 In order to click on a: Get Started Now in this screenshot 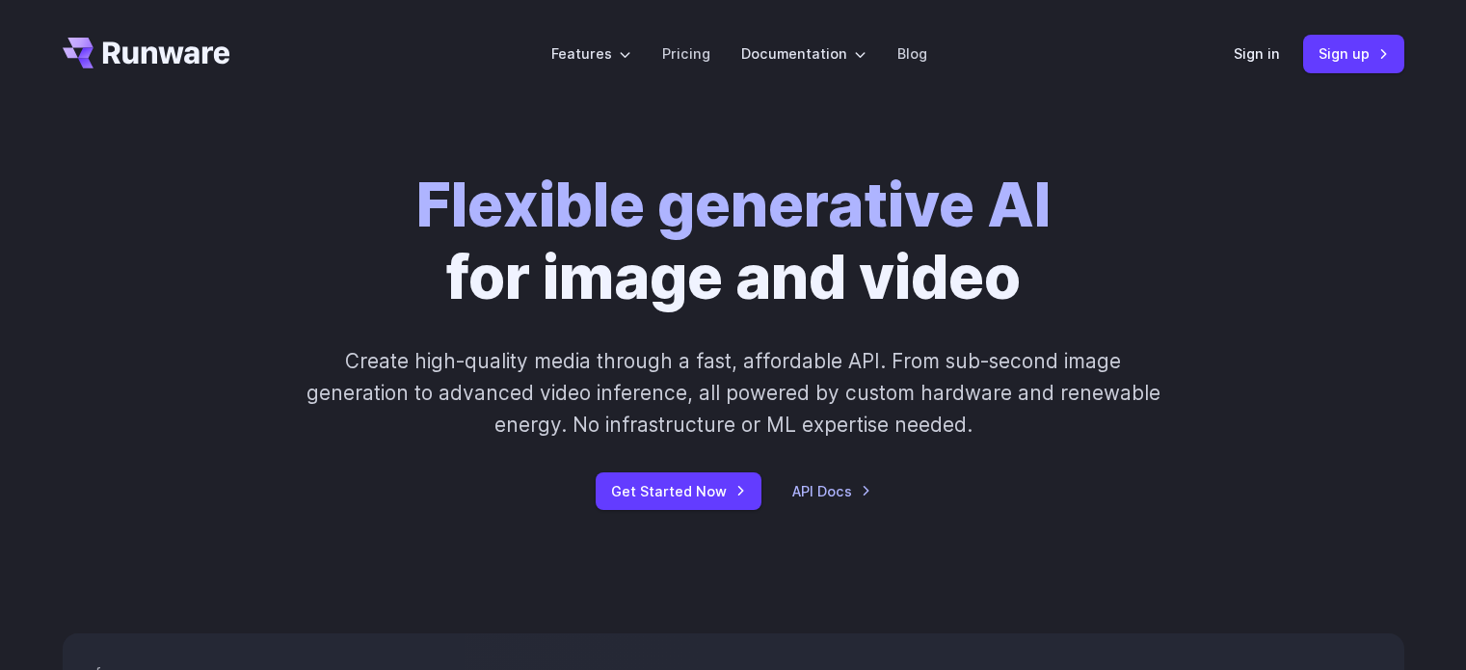, I will do `click(679, 491)`.